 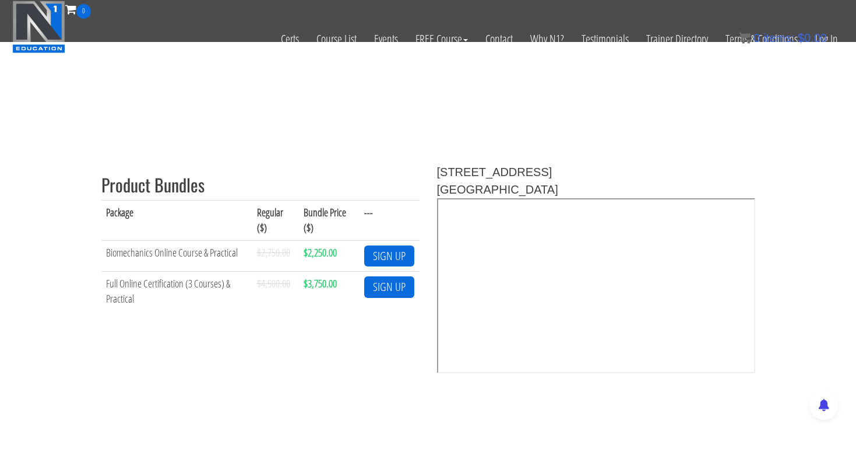 I want to click on a: Testimonials, so click(x=605, y=39).